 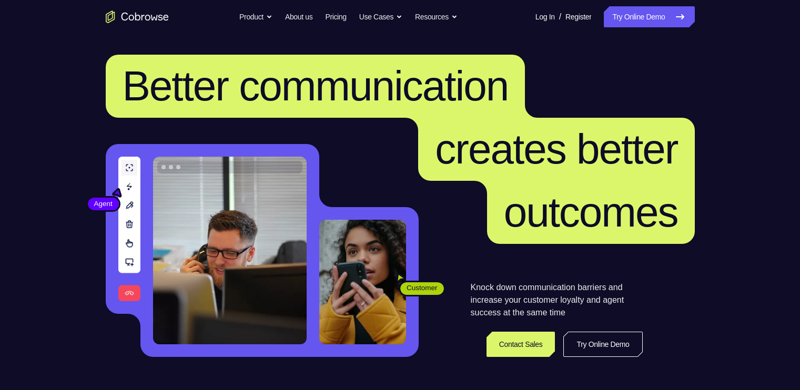 What do you see at coordinates (436, 17) in the screenshot?
I see `button: Resources` at bounding box center [436, 17].